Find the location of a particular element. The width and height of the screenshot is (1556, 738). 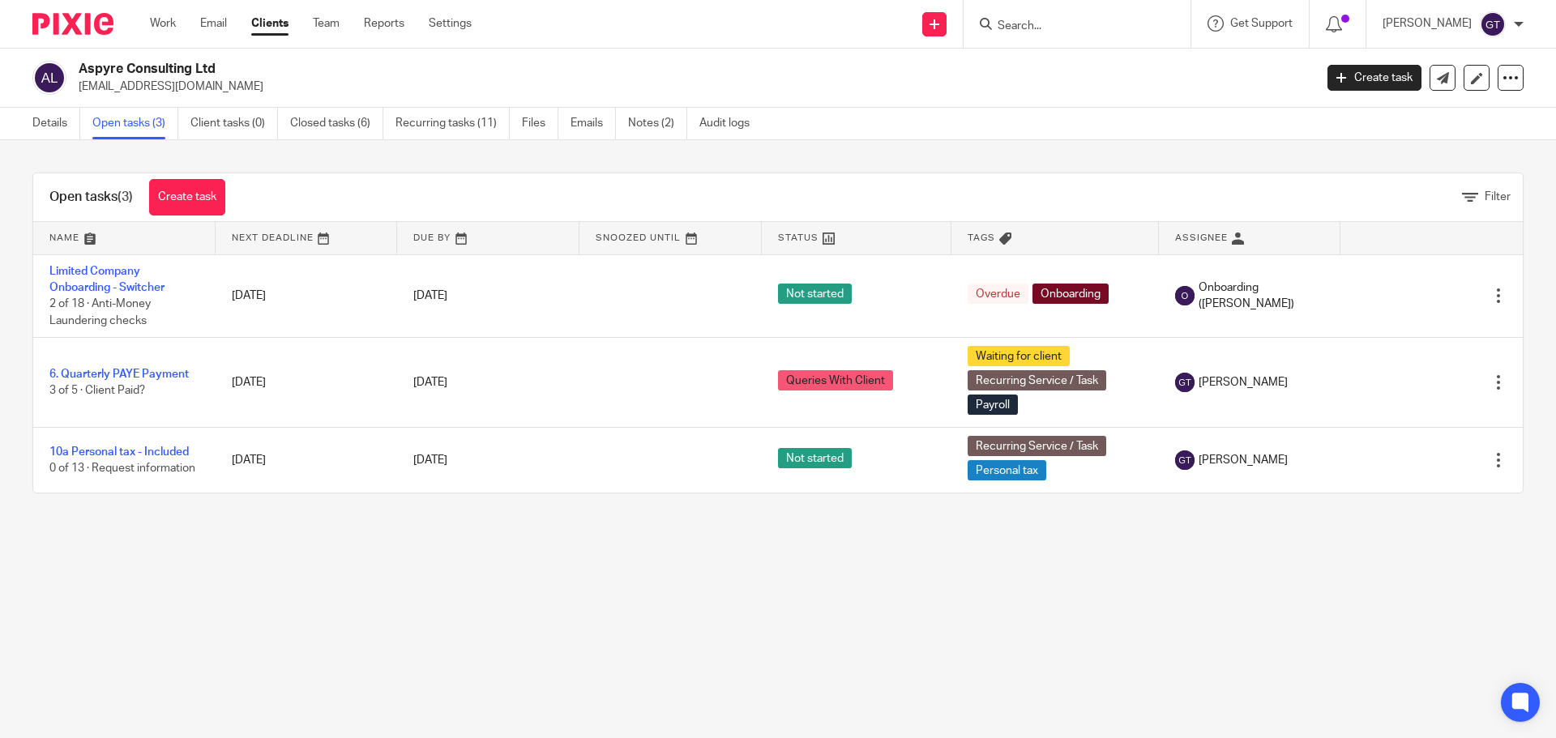

span: (3) is located at coordinates (125, 197).